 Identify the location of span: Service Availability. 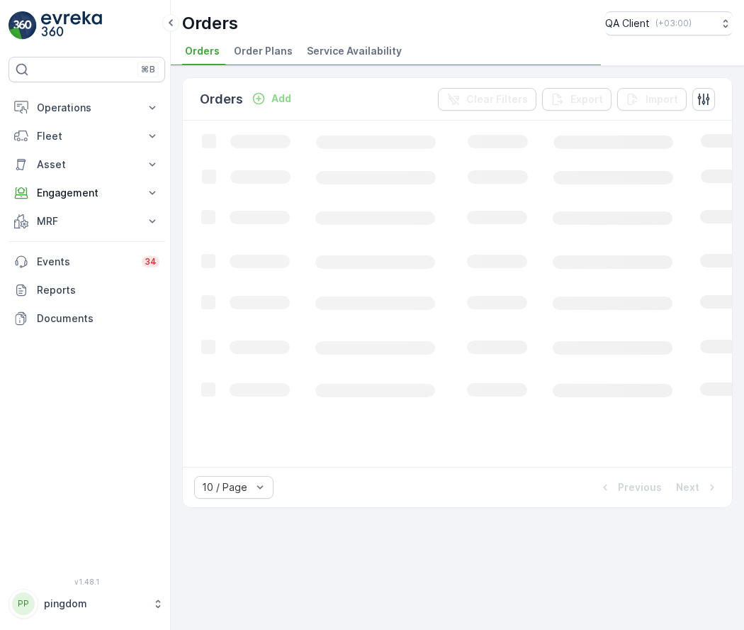
(354, 51).